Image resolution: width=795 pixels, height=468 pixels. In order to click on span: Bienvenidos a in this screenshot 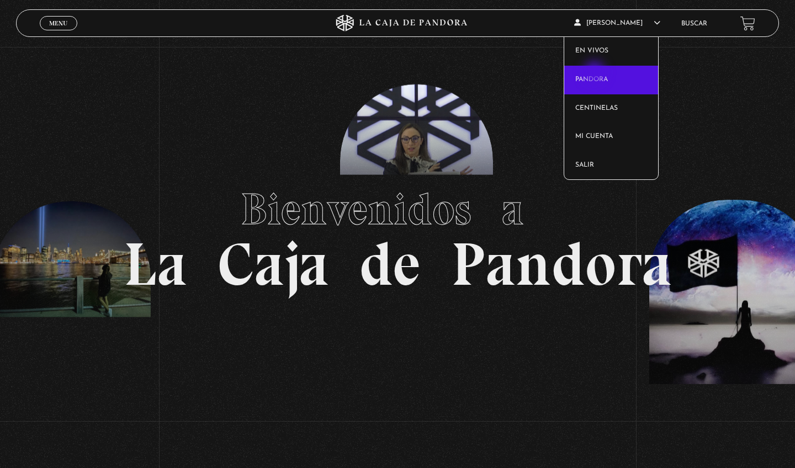, I will do `click(398, 209)`.